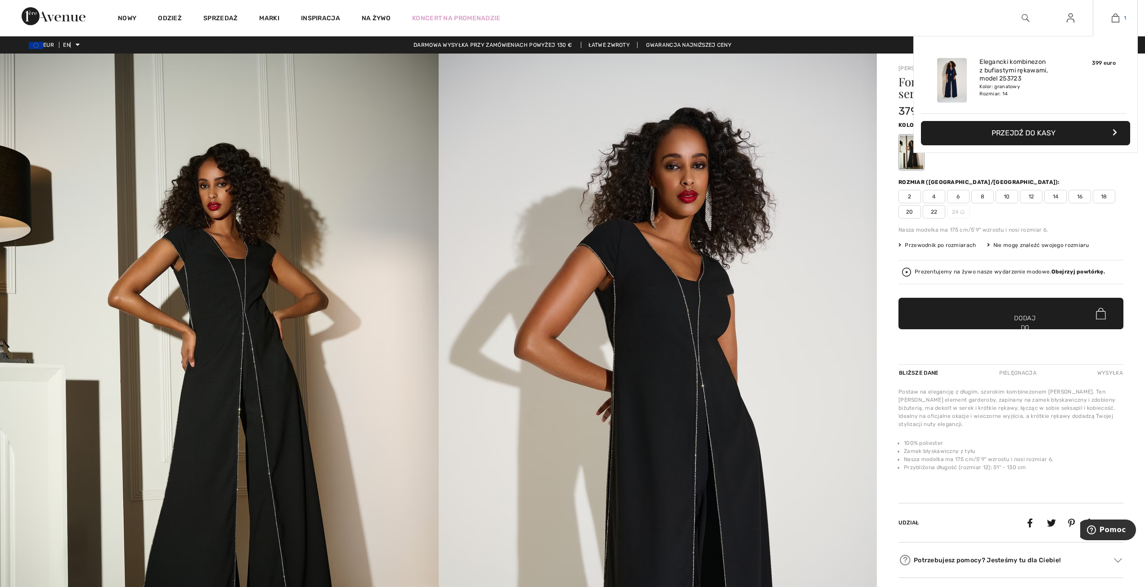  I want to click on font: 22, so click(934, 212).